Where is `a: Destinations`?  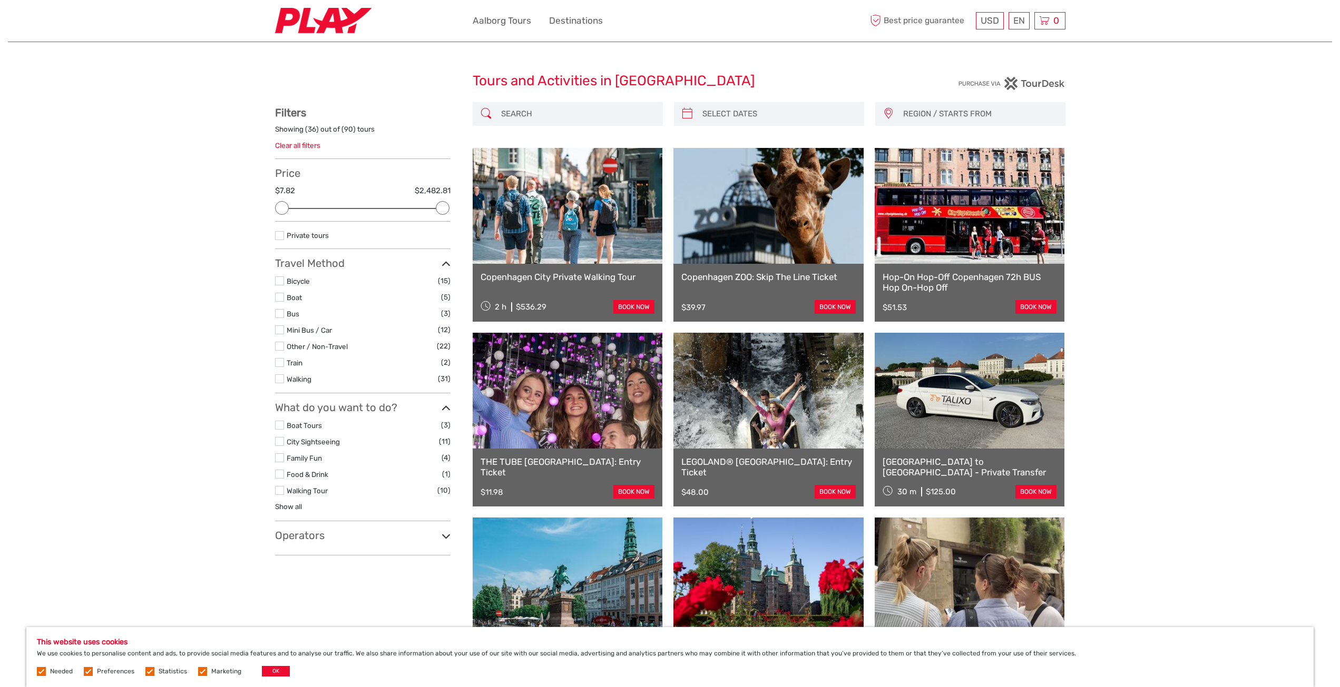 a: Destinations is located at coordinates (576, 21).